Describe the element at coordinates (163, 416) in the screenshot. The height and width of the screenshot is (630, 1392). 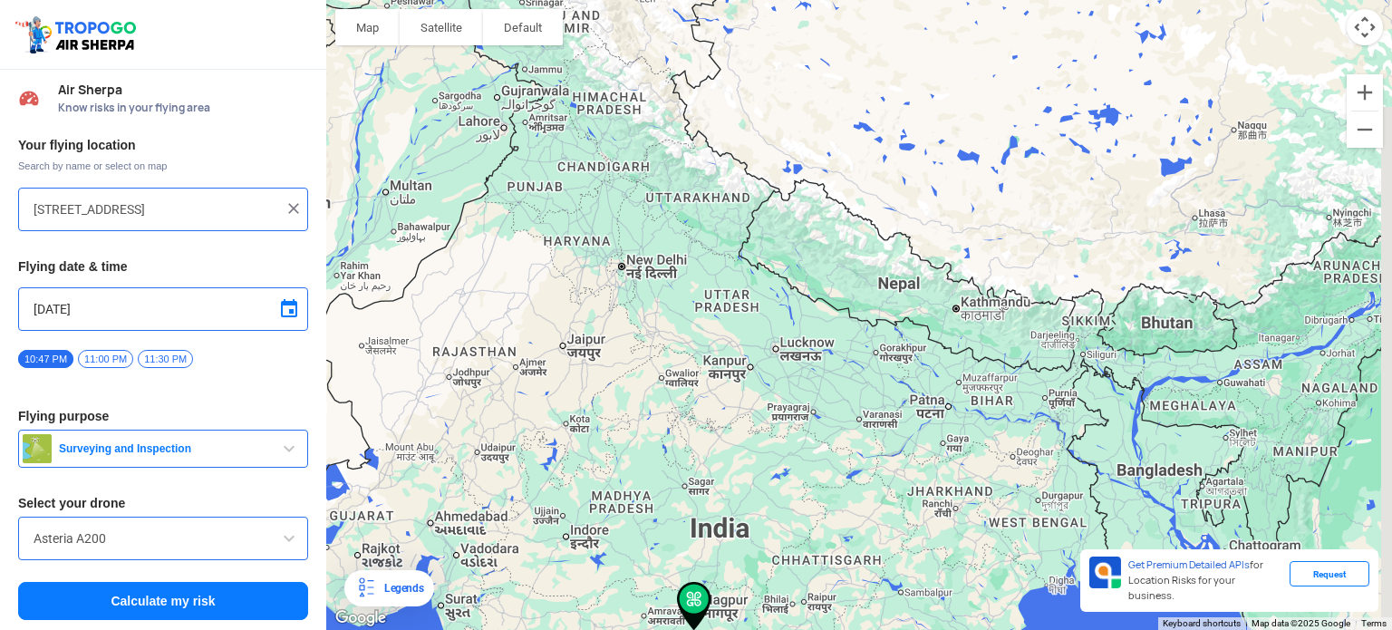
I see `h3: Flying purpose` at that location.